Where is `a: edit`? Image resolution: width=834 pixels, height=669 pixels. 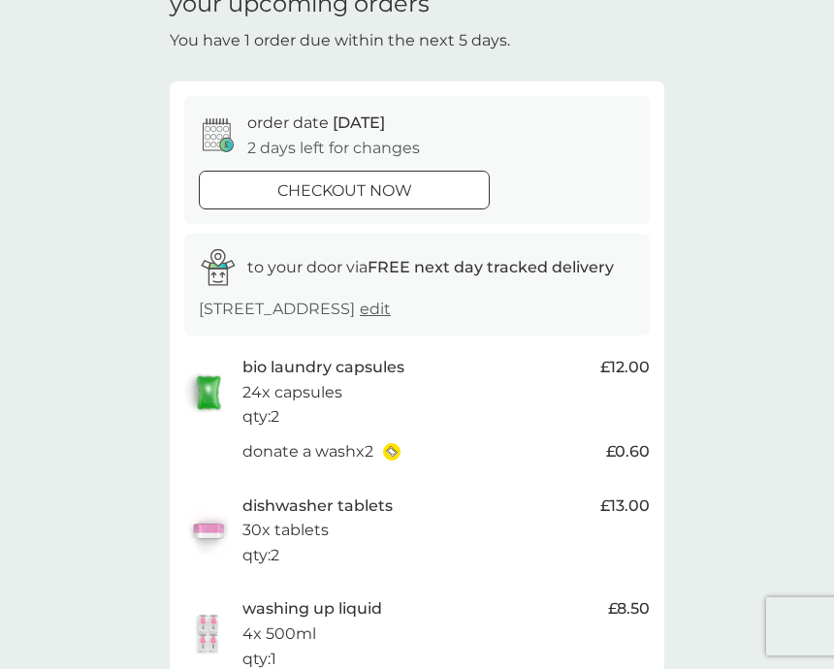 a: edit is located at coordinates (375, 308).